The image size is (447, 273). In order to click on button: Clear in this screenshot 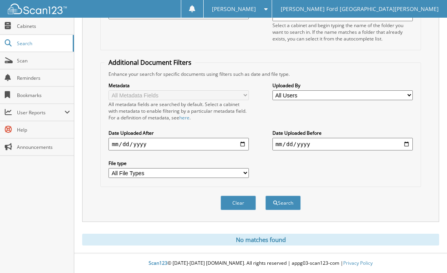, I will do `click(238, 203)`.